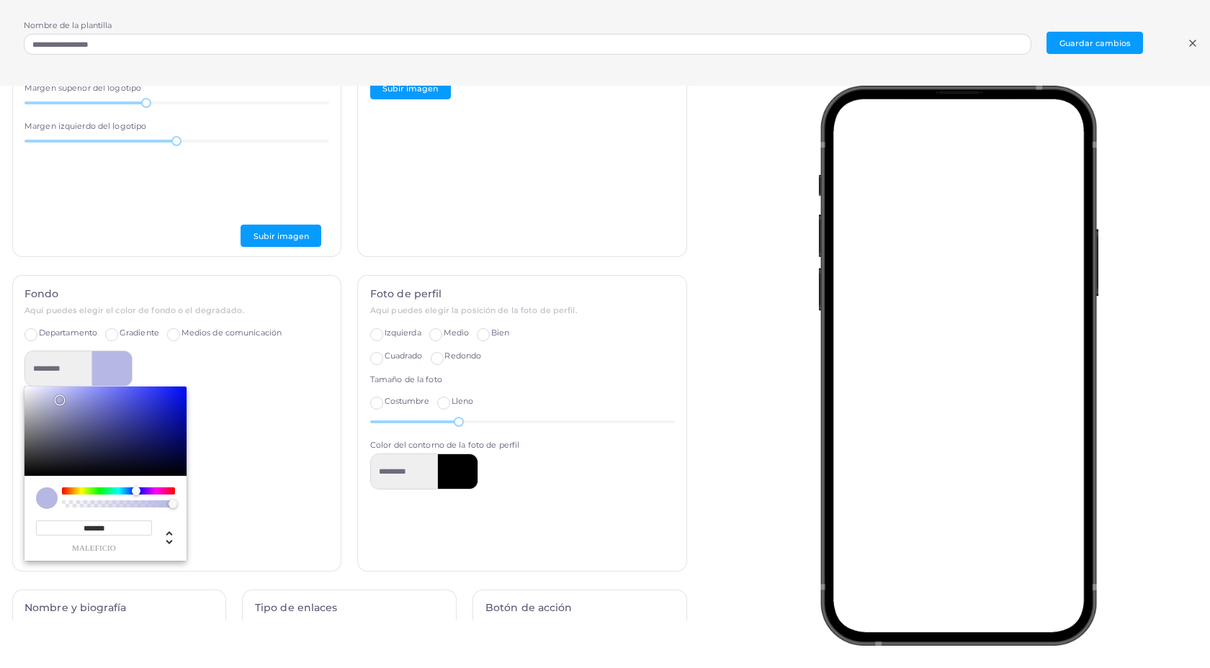 This screenshot has width=1210, height=668. What do you see at coordinates (94, 548) in the screenshot?
I see `font: maleficio` at bounding box center [94, 548].